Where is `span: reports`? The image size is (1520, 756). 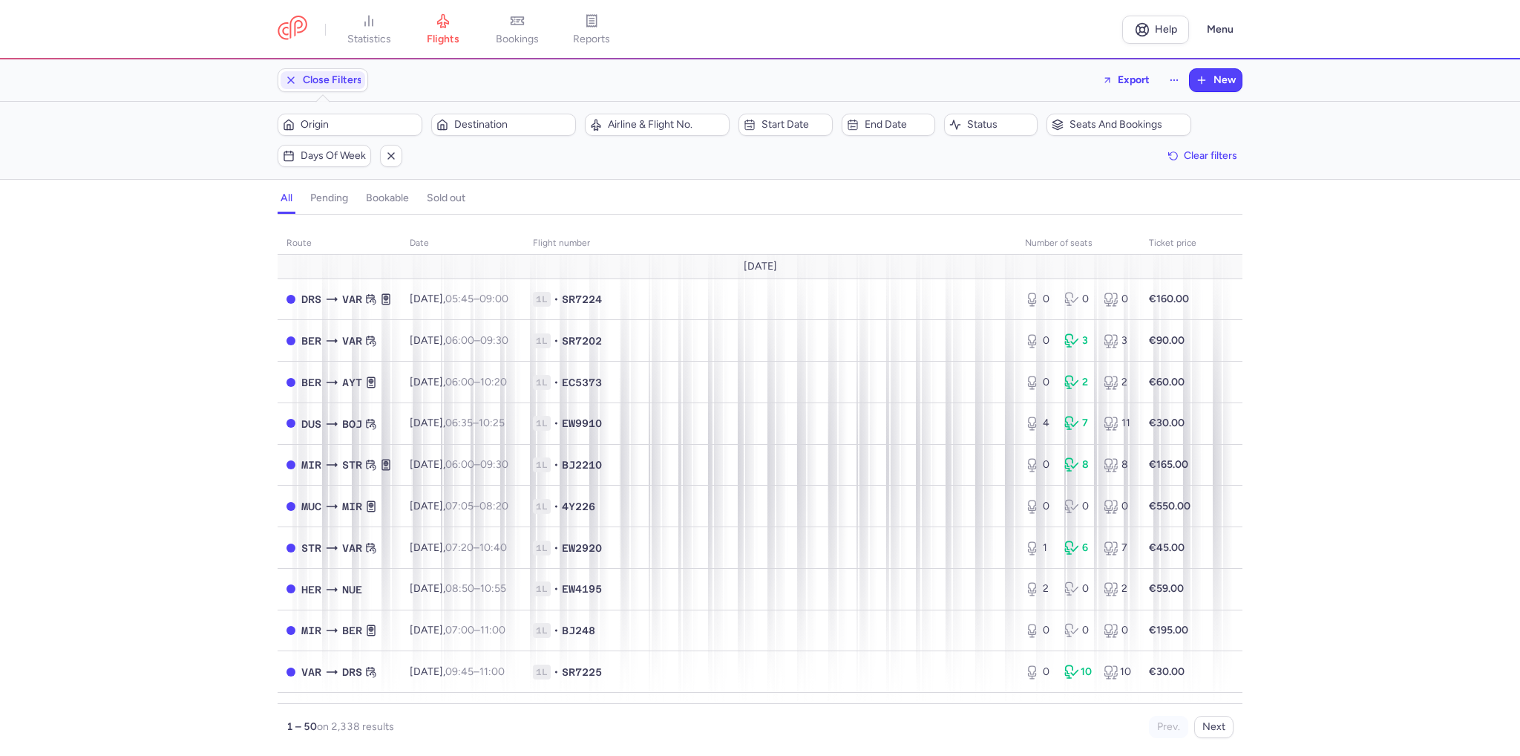
span: reports is located at coordinates (592, 39).